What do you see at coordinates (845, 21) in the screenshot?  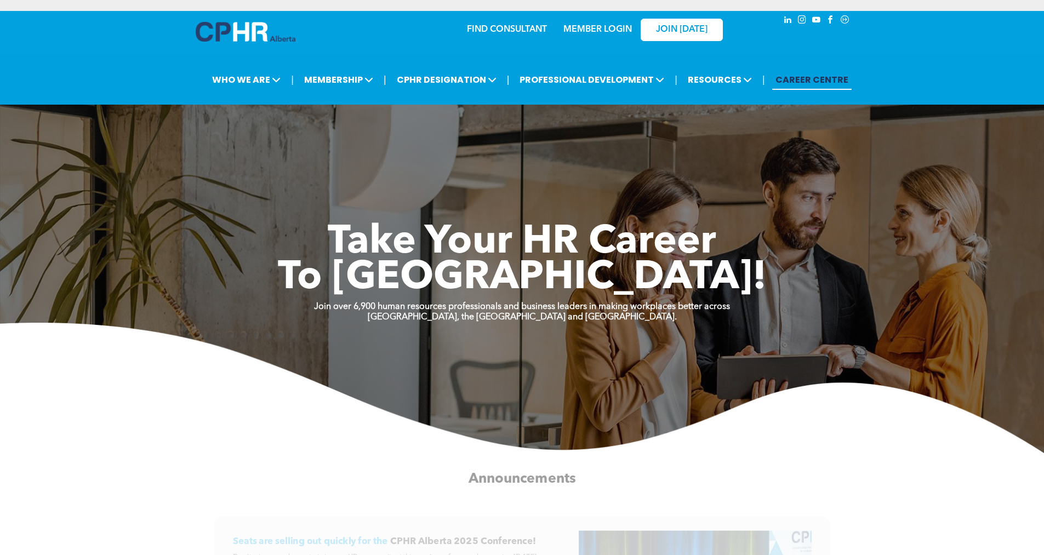 I see `a: Social network` at bounding box center [845, 21].